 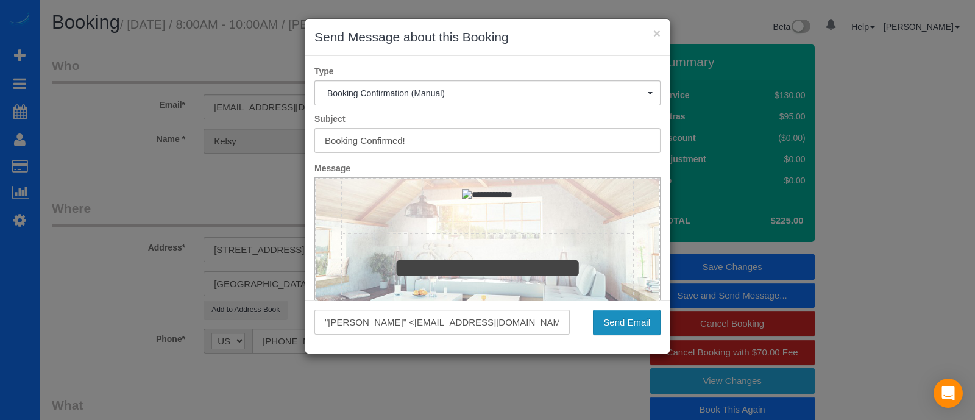 What do you see at coordinates (488, 37) in the screenshot?
I see `h3: Send Message about this Booking` at bounding box center [488, 37].